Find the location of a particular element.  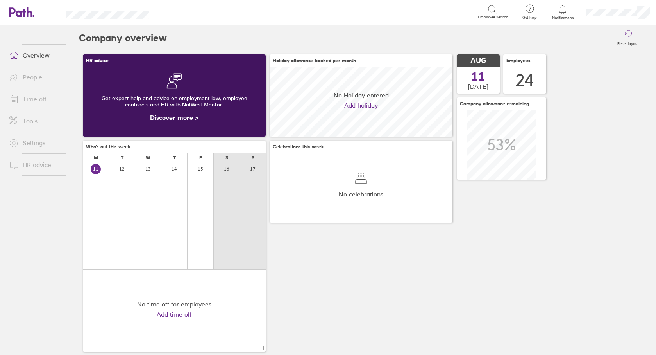

span: Employee search is located at coordinates (493, 17).